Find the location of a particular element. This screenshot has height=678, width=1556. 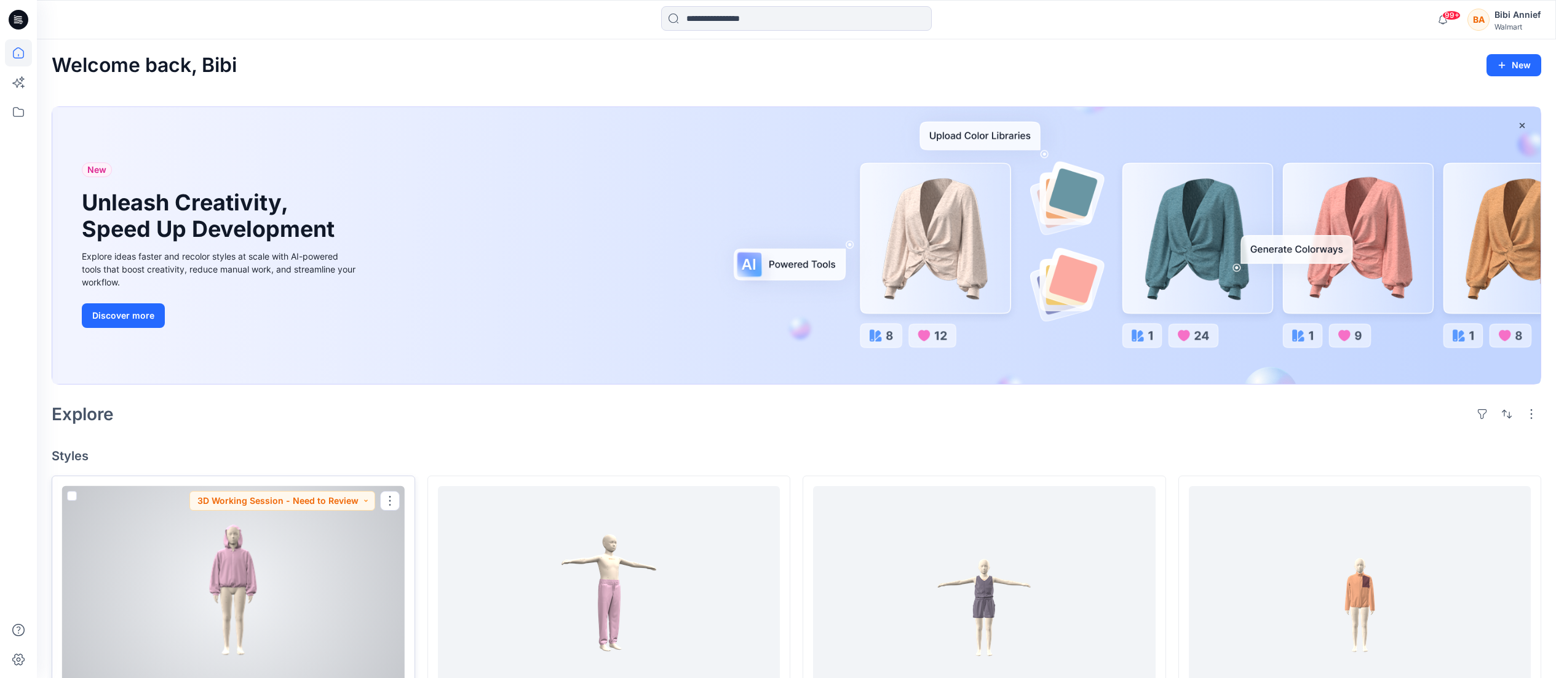

h1: Unleash Creativity, Speed Up Development is located at coordinates (211, 216).